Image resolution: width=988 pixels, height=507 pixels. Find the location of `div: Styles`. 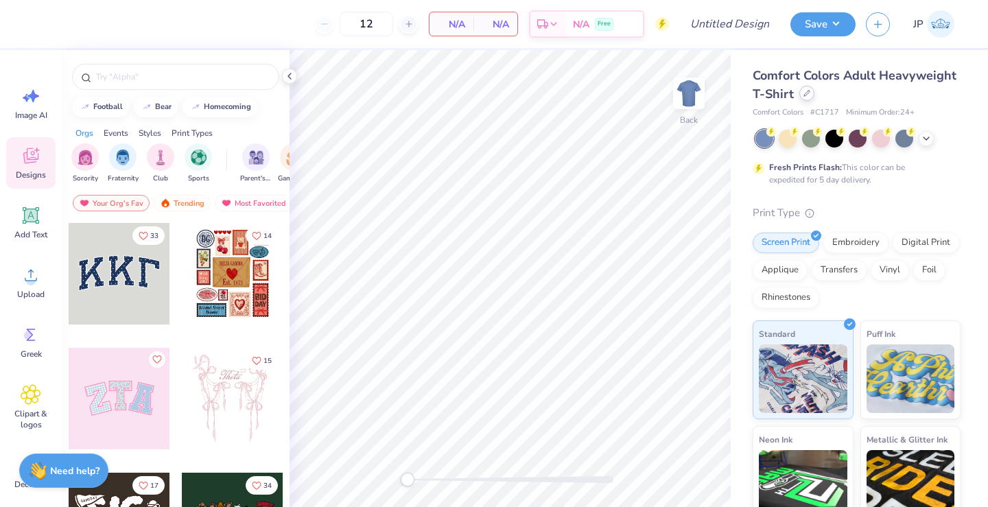

div: Styles is located at coordinates (150, 133).